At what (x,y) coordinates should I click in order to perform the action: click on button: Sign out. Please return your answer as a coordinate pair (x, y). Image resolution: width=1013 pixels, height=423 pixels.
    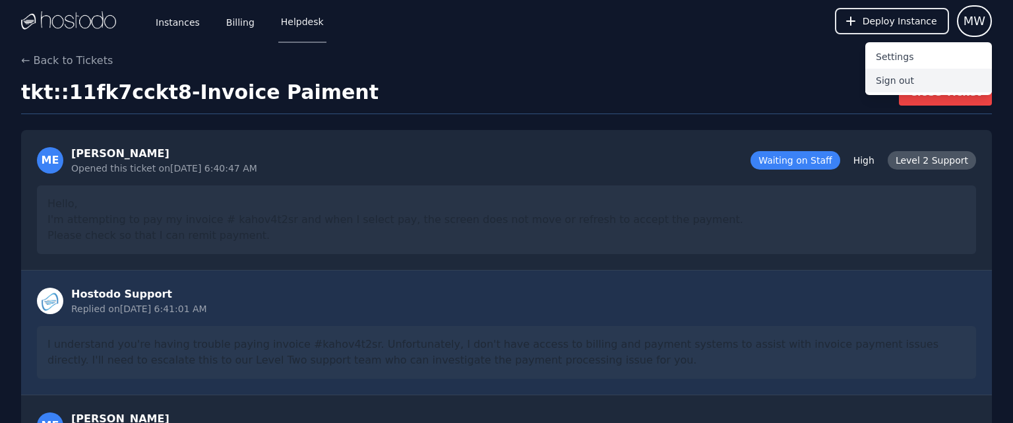
    Looking at the image, I should click on (929, 80).